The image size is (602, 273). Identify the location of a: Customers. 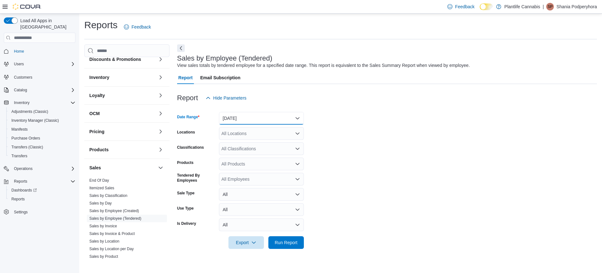
(23, 77).